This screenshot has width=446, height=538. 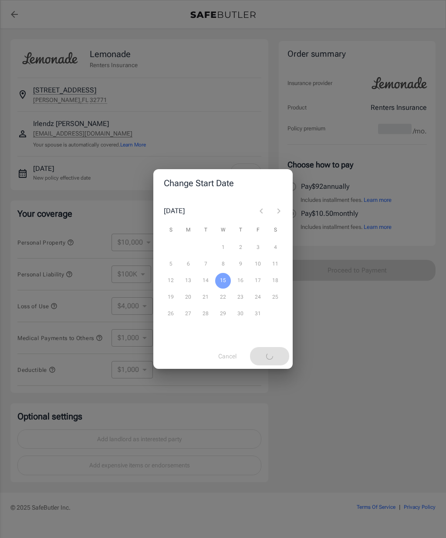 I want to click on span: Tuesday, so click(x=206, y=230).